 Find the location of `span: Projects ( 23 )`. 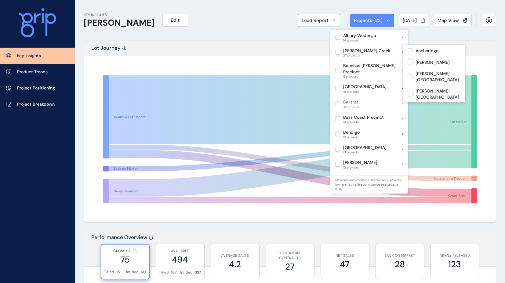

span: Projects ( 23 ) is located at coordinates (368, 20).